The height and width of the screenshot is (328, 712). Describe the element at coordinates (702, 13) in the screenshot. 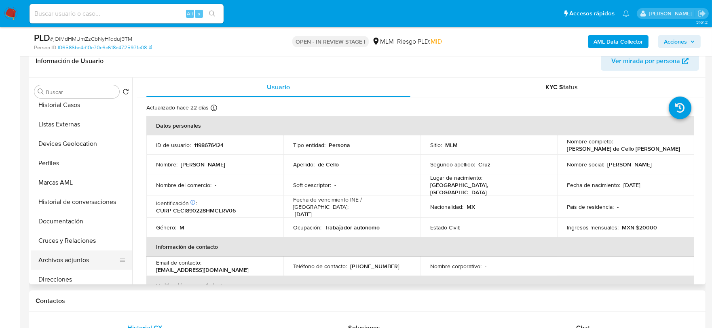

I see `a: Salir` at that location.